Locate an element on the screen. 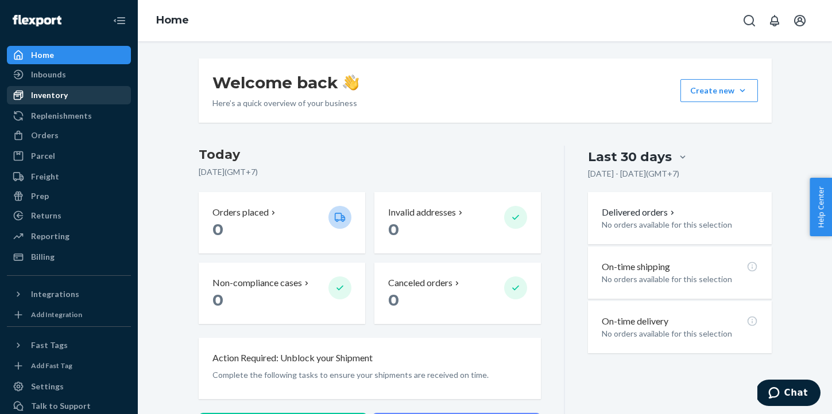 Image resolution: width=832 pixels, height=414 pixels. p: On-time shipping is located at coordinates (635, 267).